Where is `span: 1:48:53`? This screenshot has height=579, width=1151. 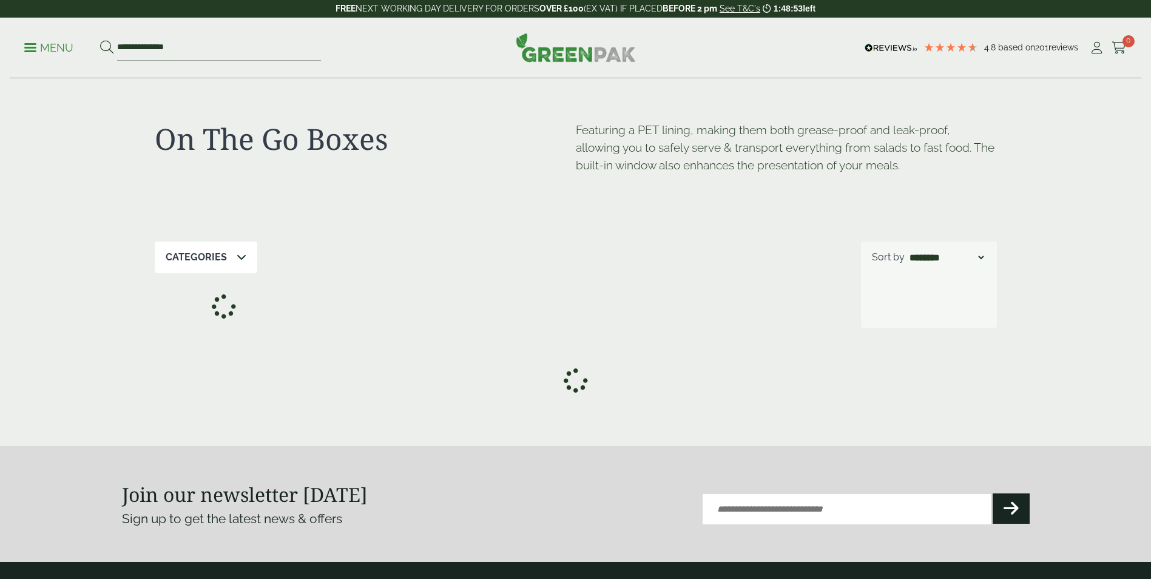 span: 1:48:53 is located at coordinates (788, 8).